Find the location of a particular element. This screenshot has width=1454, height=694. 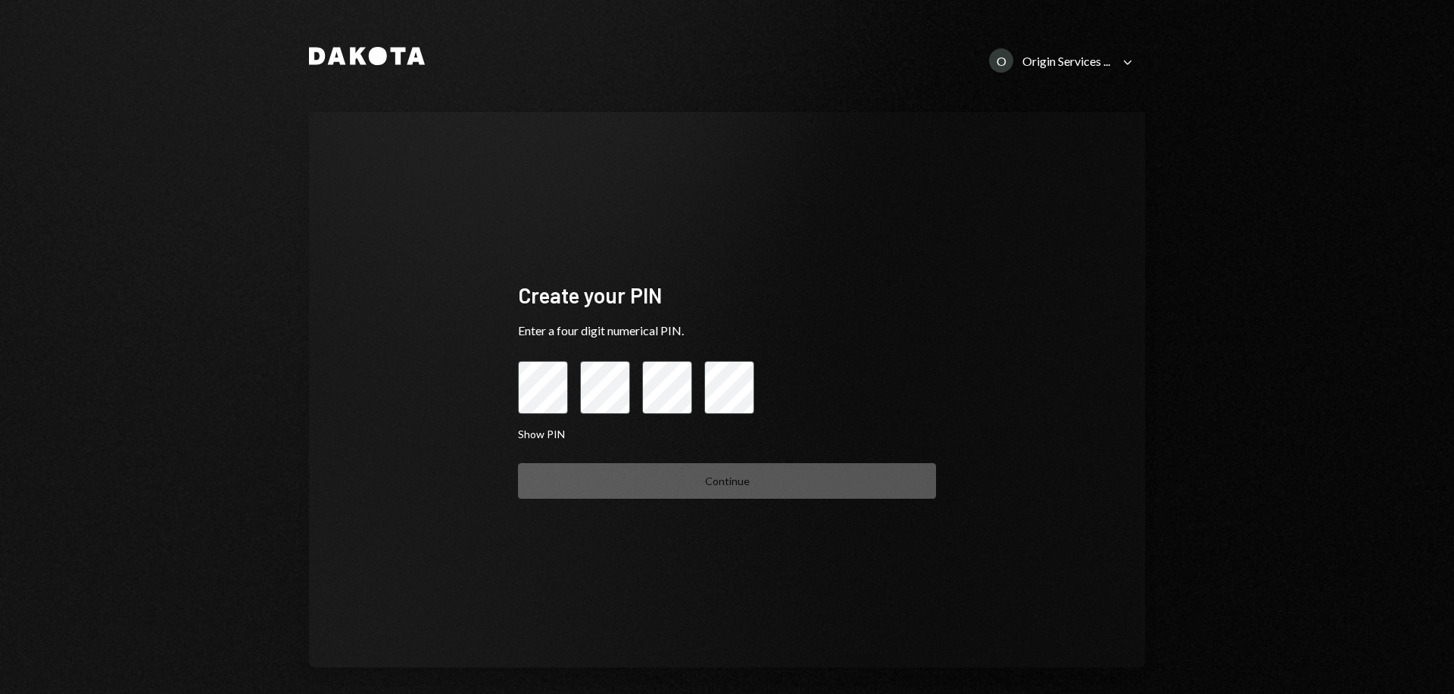

input: pin code 3 of 4 is located at coordinates (667, 388).